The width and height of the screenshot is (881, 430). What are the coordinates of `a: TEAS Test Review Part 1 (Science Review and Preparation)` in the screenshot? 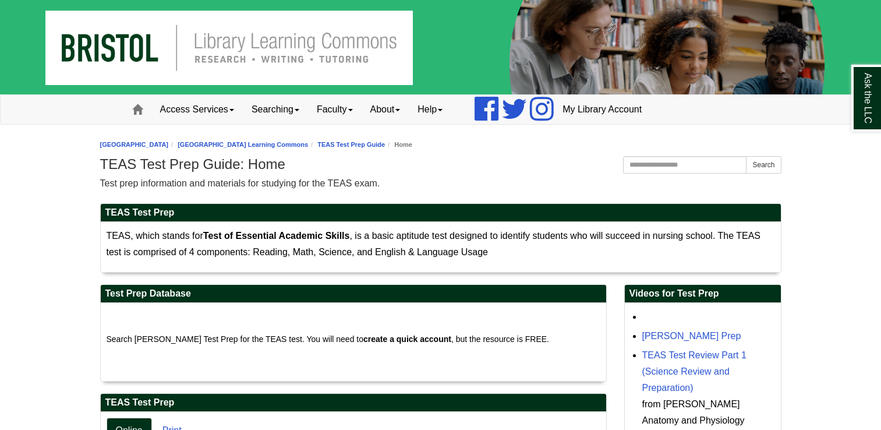 It's located at (694, 371).